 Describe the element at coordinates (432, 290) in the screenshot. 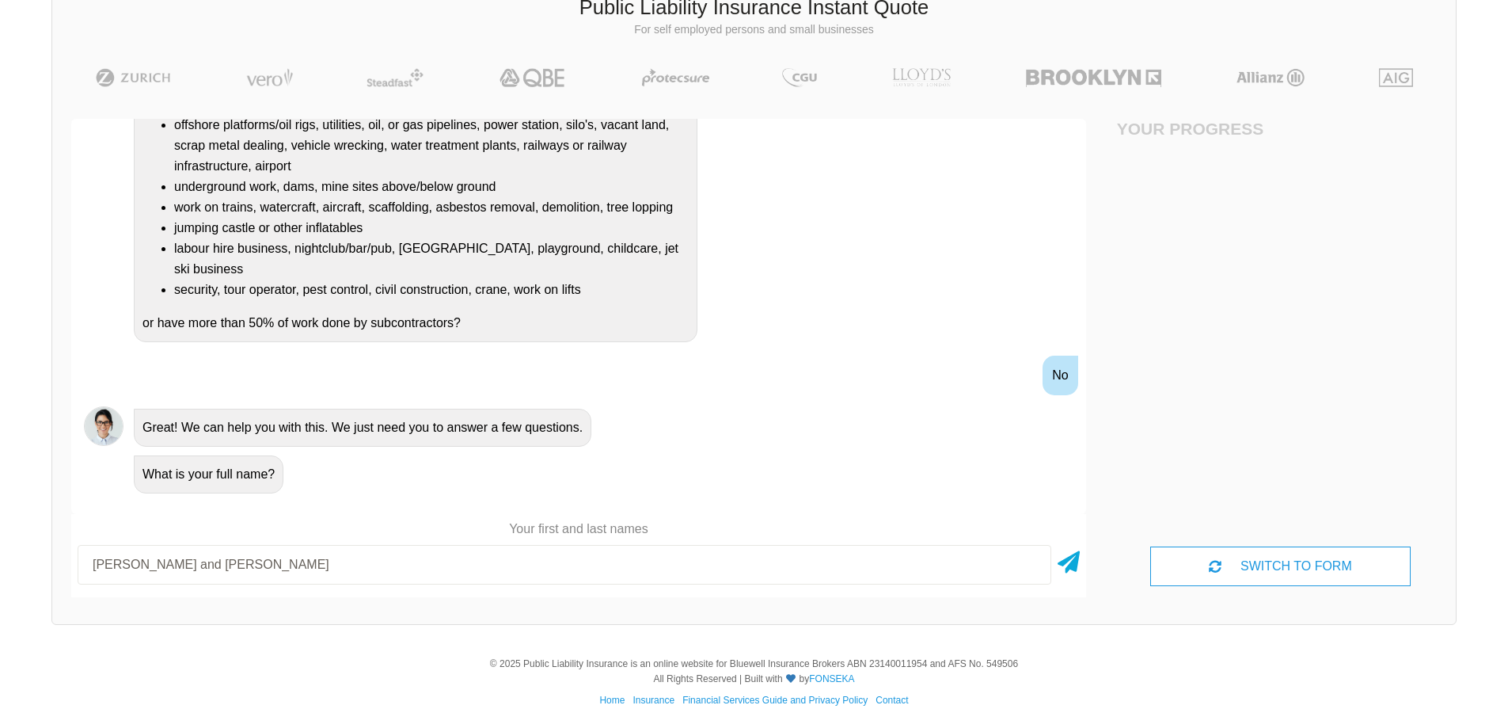

I see `li: security, tour operator, pest control, civil construction, crane, work on lifts` at that location.